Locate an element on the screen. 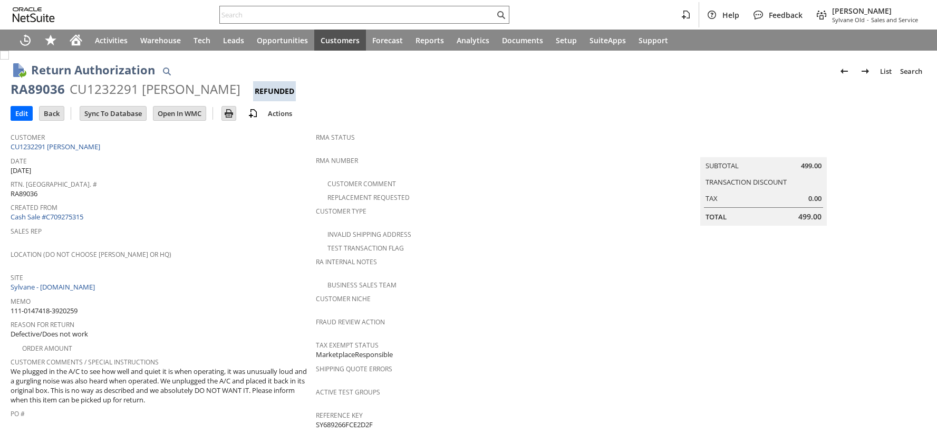 The image size is (937, 433). a: Shipping Quote Errors is located at coordinates (354, 369).